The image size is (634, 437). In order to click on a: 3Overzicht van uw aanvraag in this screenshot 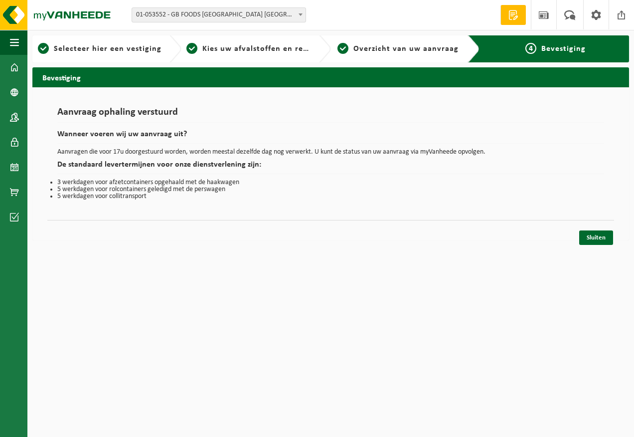, I will do `click(398, 49)`.